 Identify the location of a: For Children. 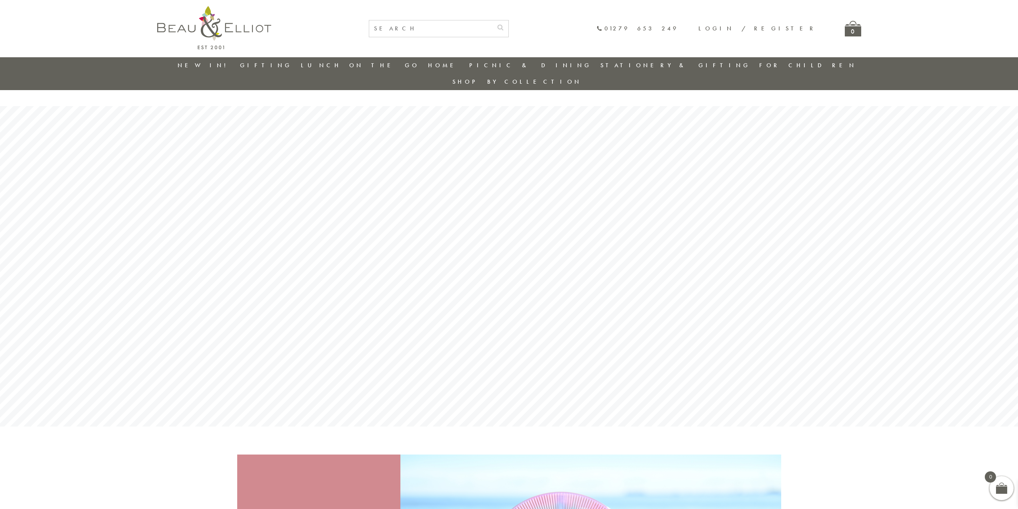
(808, 65).